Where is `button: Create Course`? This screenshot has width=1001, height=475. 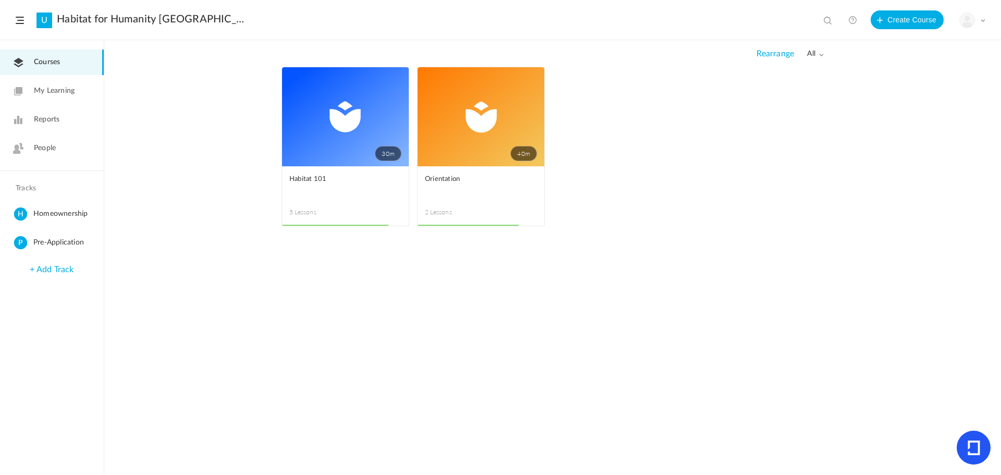
button: Create Course is located at coordinates (907, 20).